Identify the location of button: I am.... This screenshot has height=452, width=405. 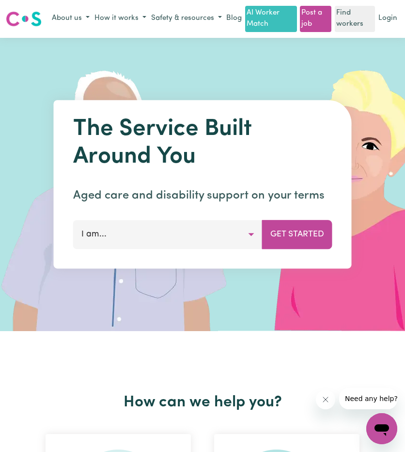
(168, 234).